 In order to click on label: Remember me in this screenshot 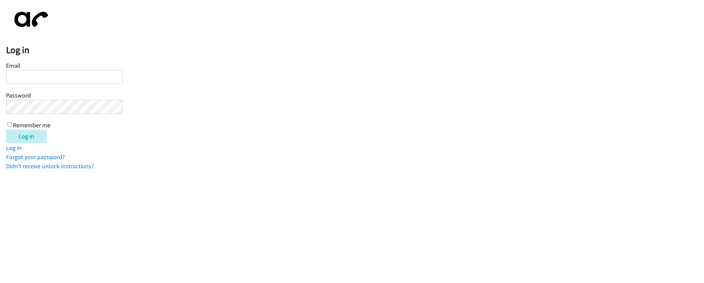, I will do `click(31, 125)`.